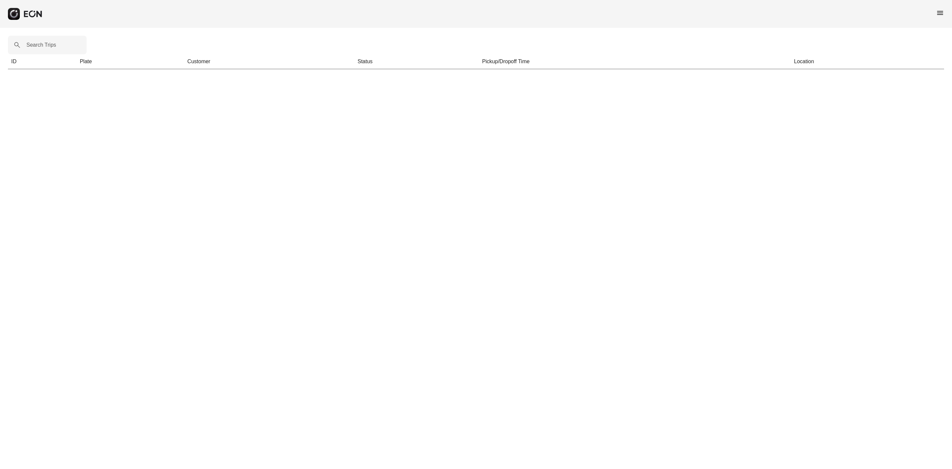 This screenshot has height=469, width=952. I want to click on th: Customer, so click(269, 62).